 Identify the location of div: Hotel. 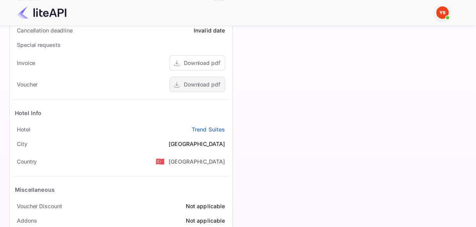
(23, 129).